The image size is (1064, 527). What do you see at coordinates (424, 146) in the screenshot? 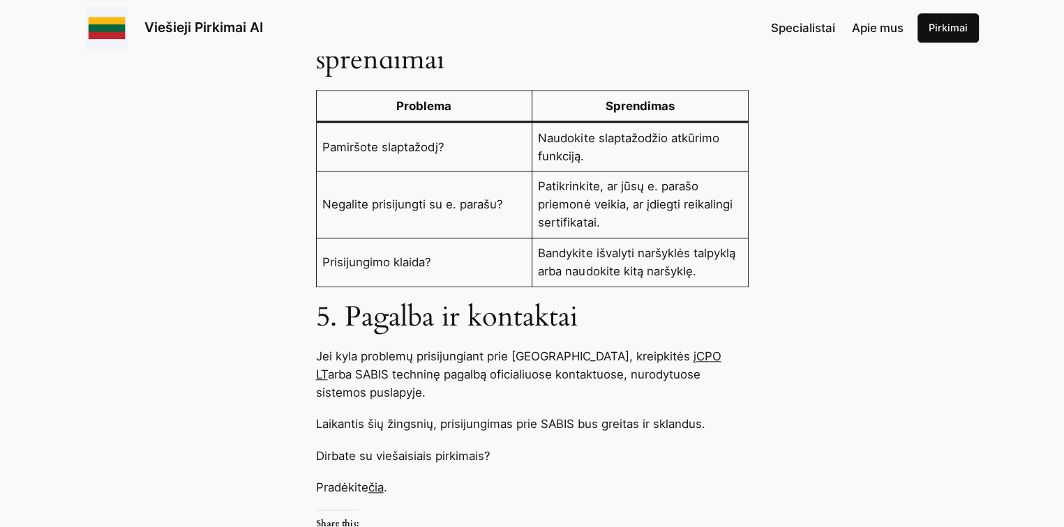
I see `td: Pamiršote slaptažodį?` at bounding box center [424, 146].